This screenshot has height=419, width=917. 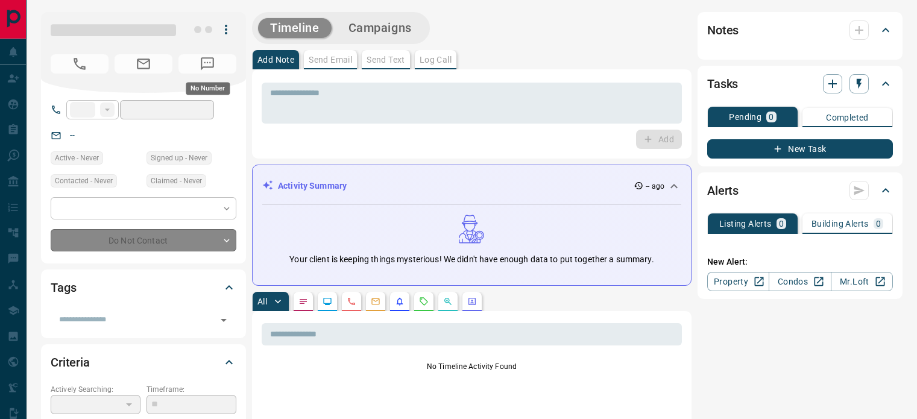 I want to click on div: Do Not Contact, so click(x=144, y=240).